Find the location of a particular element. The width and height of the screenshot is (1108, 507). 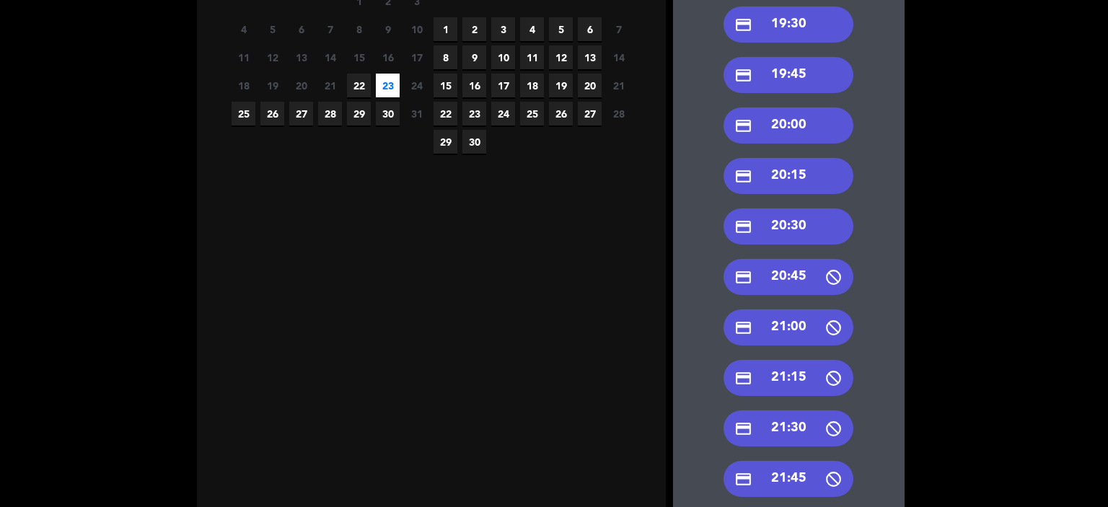

span: 1 is located at coordinates (445, 29).